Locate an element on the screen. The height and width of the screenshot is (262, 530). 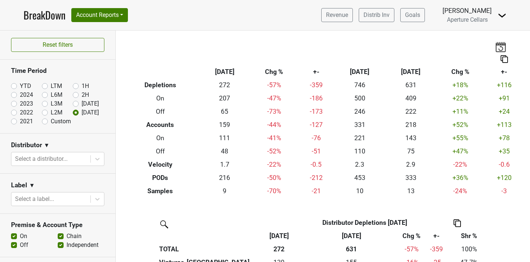
th: Aug '25: activate to sort column ascending is located at coordinates (279, 236).